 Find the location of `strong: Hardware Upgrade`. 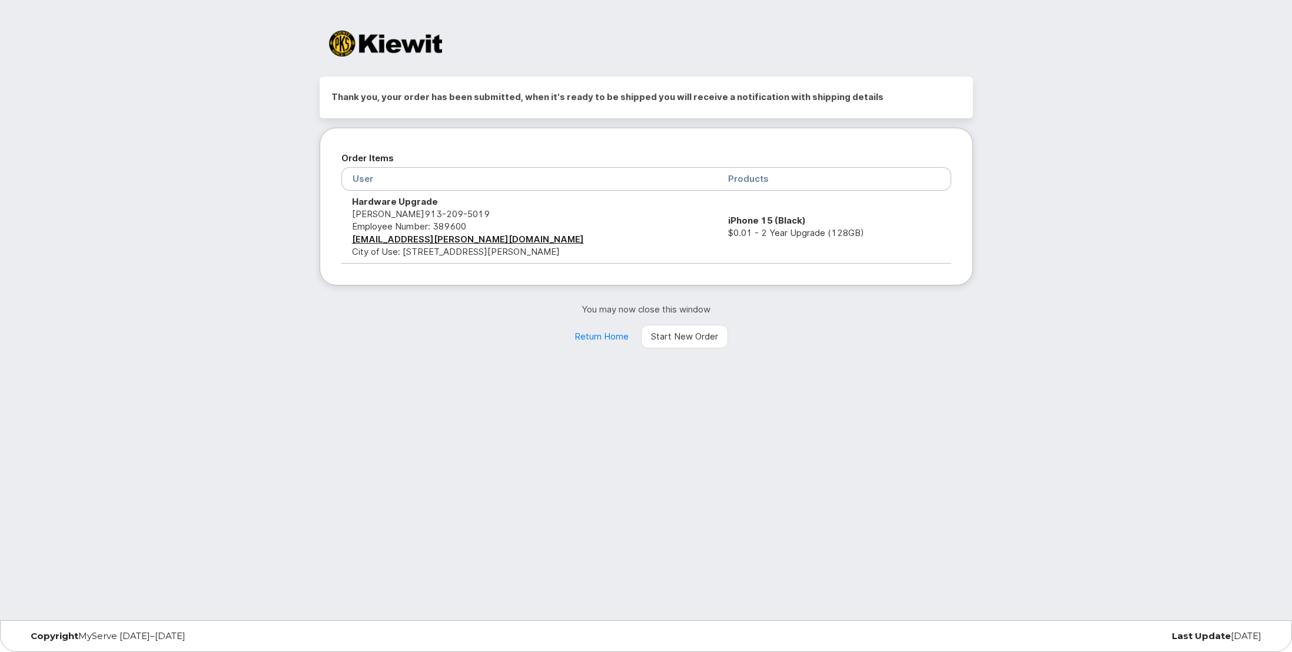

strong: Hardware Upgrade is located at coordinates (395, 201).